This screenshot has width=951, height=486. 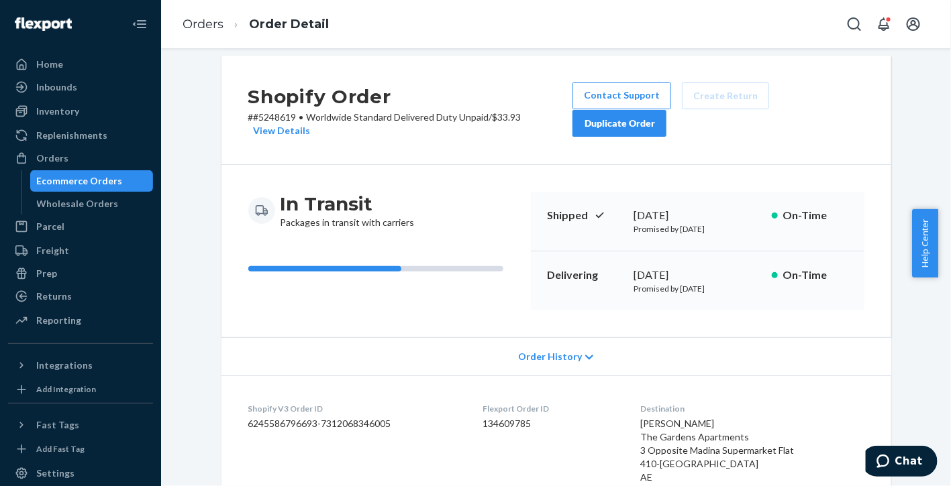 I want to click on span: Chat, so click(x=43, y=15).